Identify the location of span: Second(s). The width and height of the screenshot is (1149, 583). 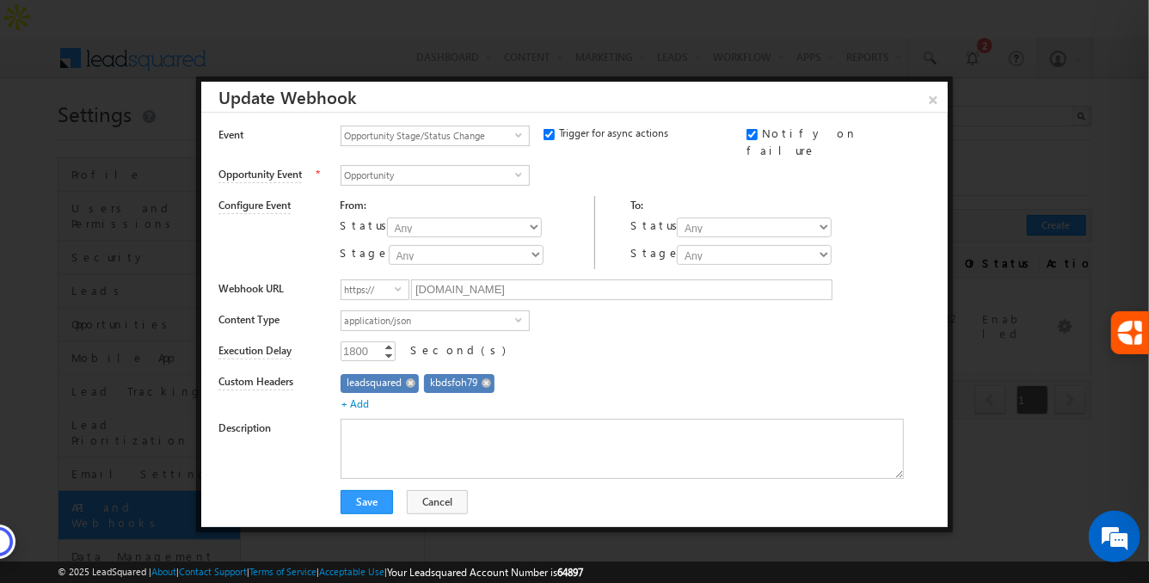
(458, 349).